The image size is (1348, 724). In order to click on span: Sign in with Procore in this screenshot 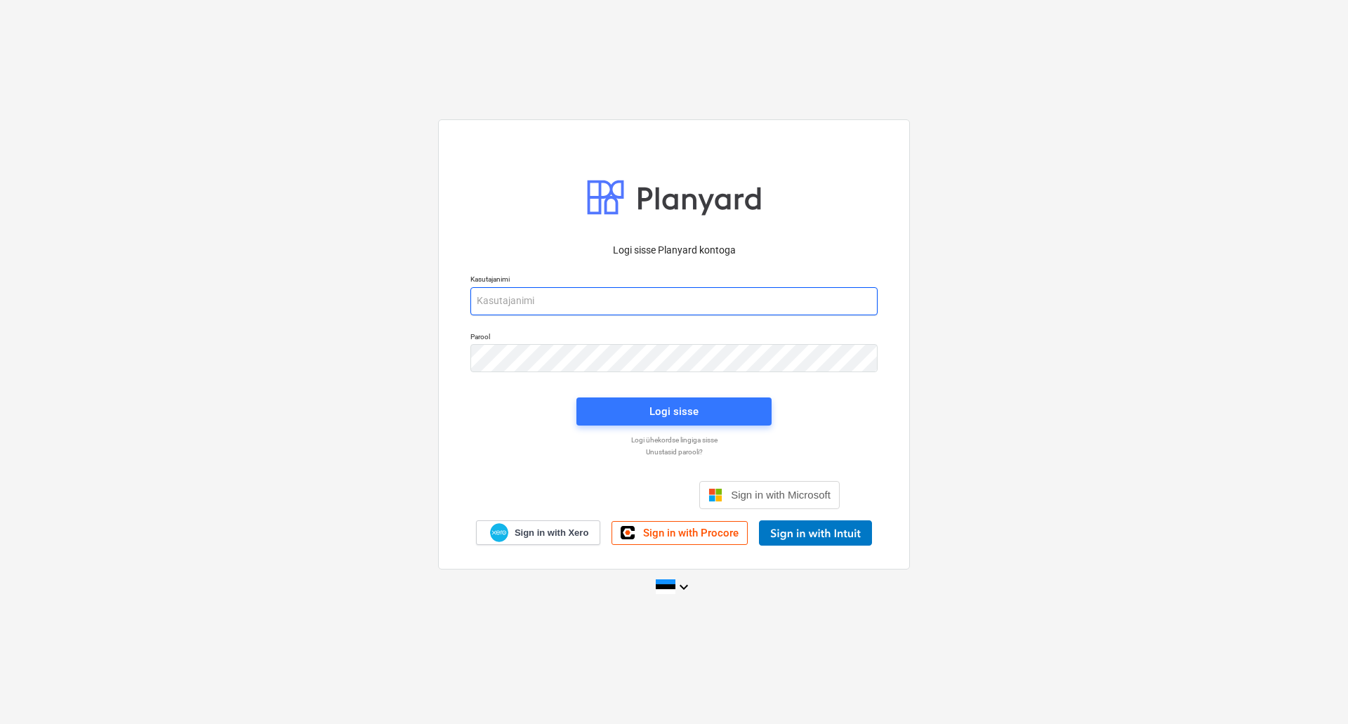, I will do `click(691, 533)`.